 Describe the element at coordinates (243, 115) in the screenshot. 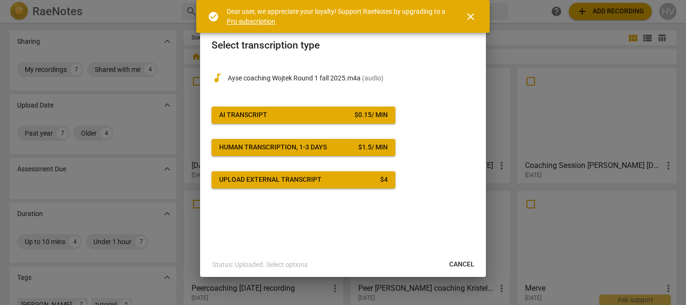

I see `div: AI Transcript` at that location.